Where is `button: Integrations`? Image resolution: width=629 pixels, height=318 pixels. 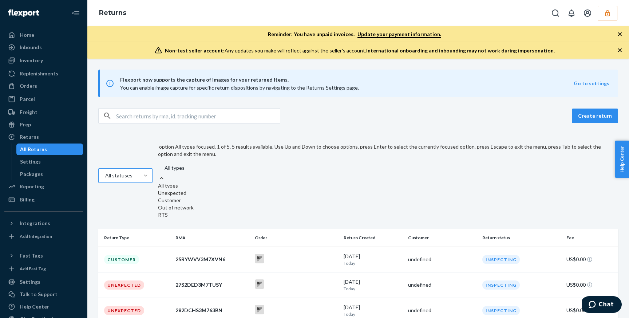
button: Integrations is located at coordinates (44, 223).